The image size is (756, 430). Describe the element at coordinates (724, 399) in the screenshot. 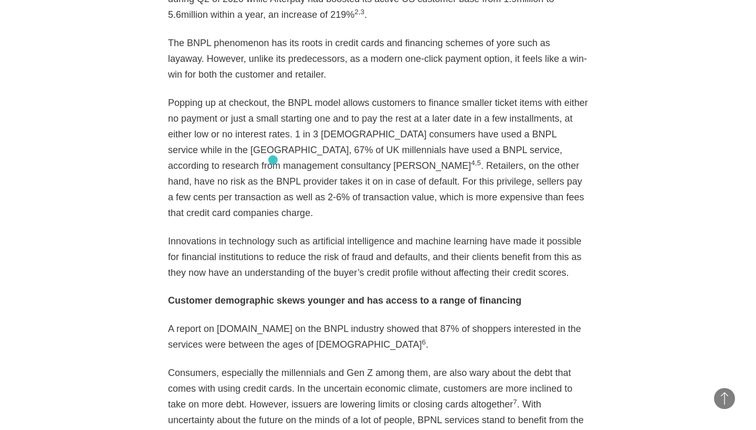

I see `button: Back to Top` at that location.